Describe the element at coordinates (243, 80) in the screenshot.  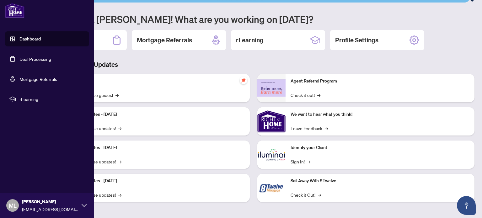
I see `span: pushpin` at that location.